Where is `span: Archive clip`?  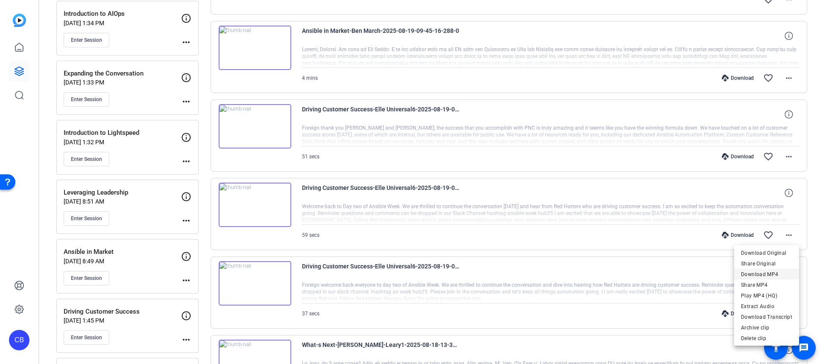 span: Archive clip is located at coordinates (767, 328).